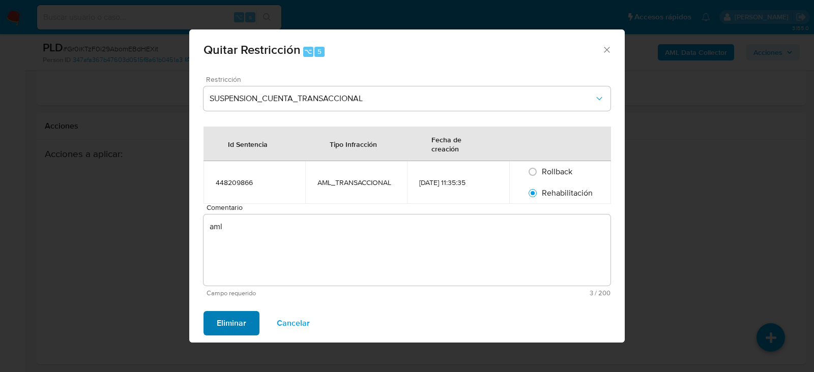  What do you see at coordinates (407, 250) in the screenshot?
I see `textarea: aml` at bounding box center [407, 250].